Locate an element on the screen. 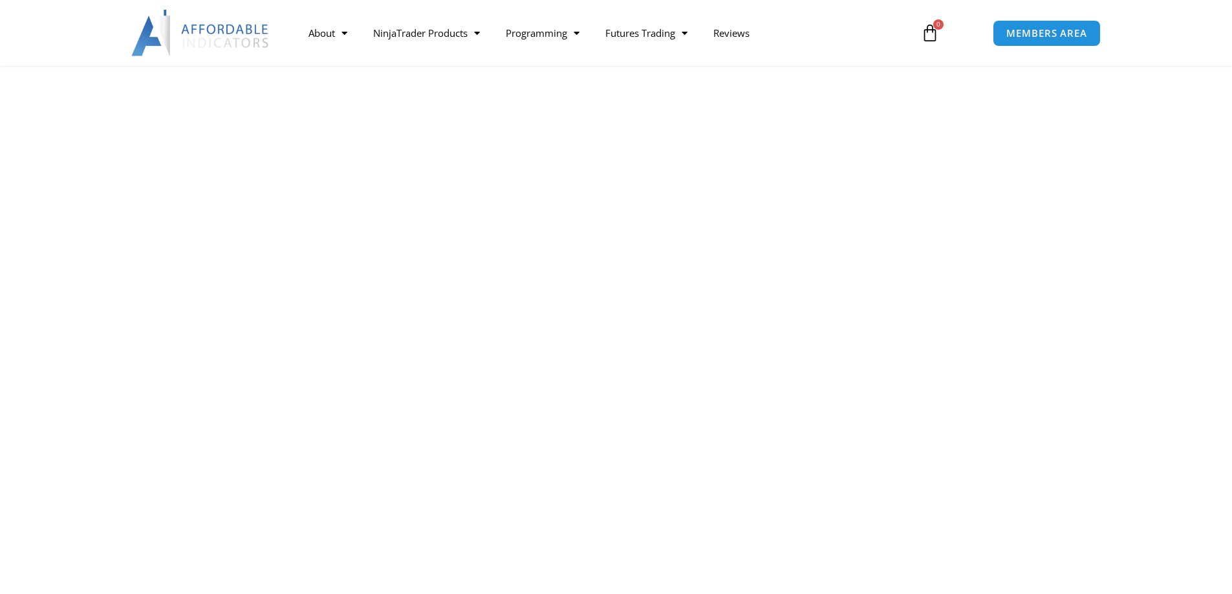 This screenshot has width=1232, height=594. span: MEMBERS AREA is located at coordinates (1046, 33).